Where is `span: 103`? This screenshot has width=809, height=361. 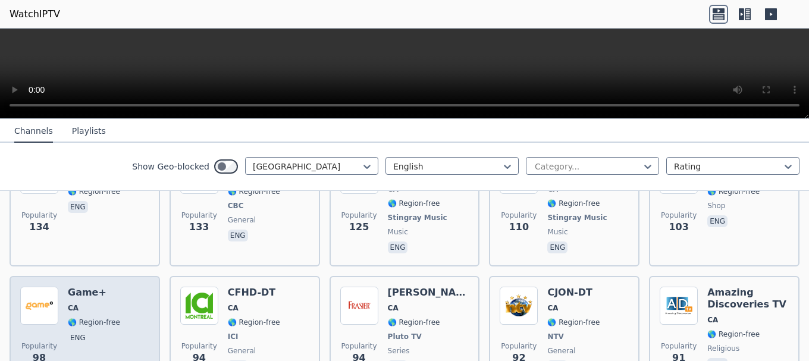
span: 103 is located at coordinates (678, 227).